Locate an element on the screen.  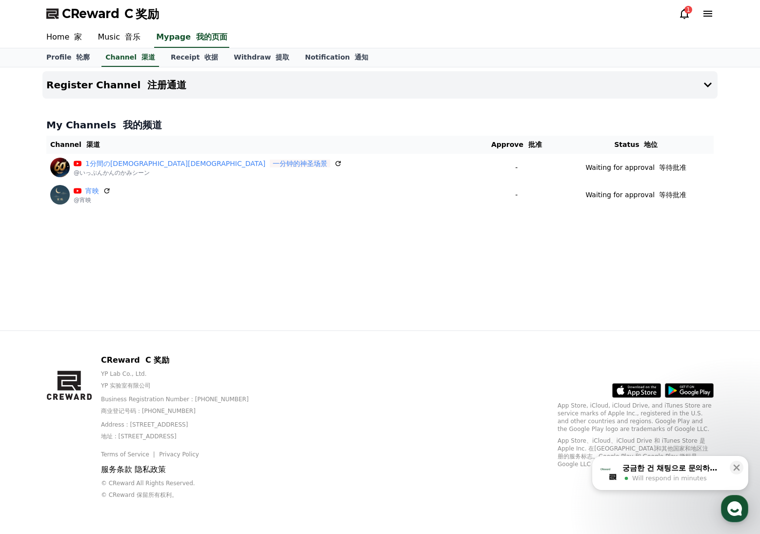
a: Profile 轮廓 is located at coordinates (68, 58).